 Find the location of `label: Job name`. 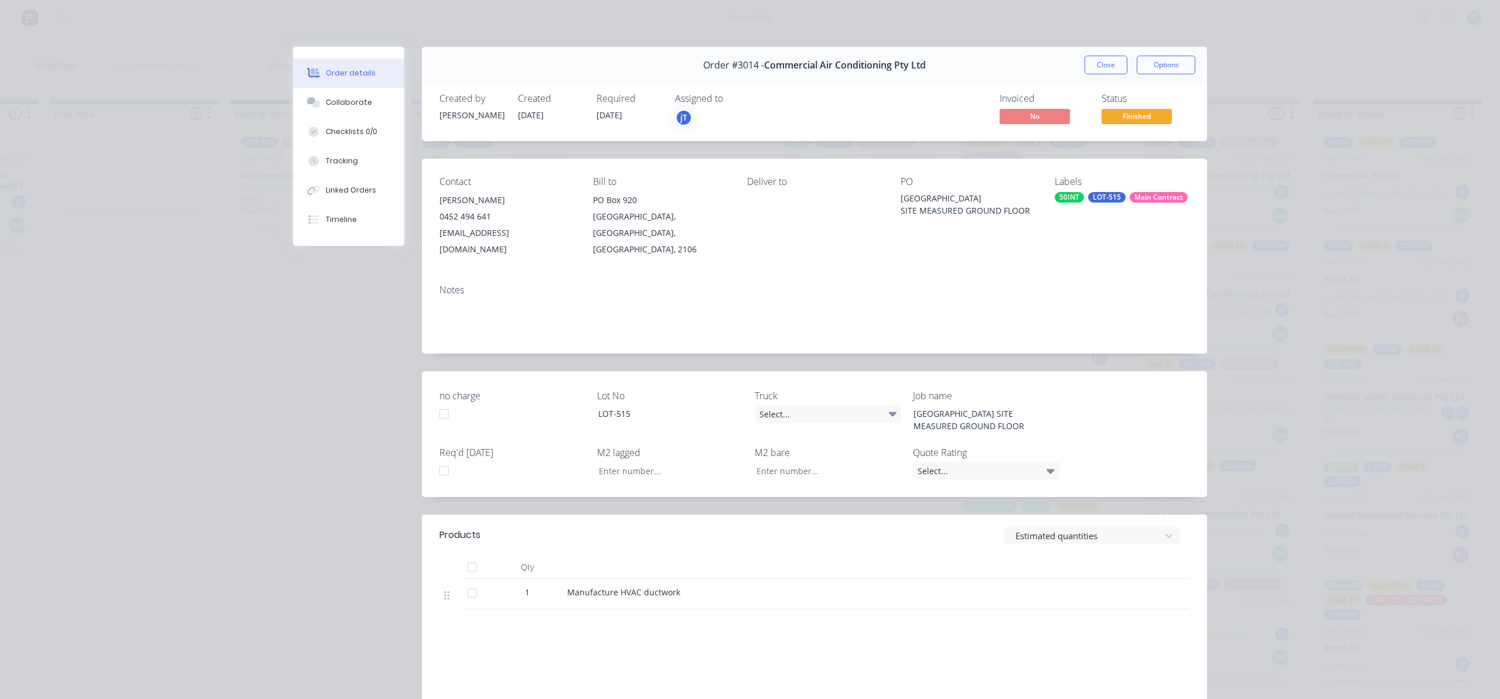

label: Job name is located at coordinates (986, 396).